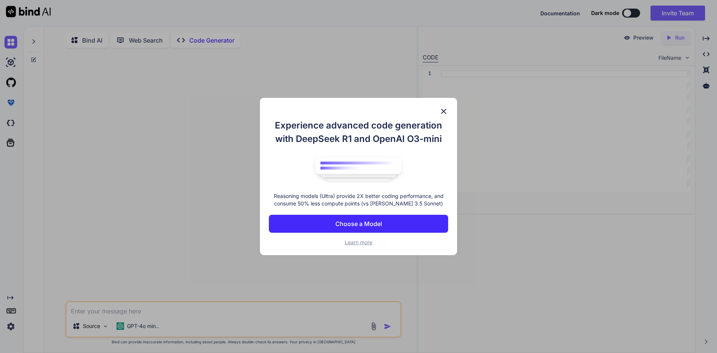 This screenshot has height=353, width=717. What do you see at coordinates (359, 224) in the screenshot?
I see `button: Choose a Model` at bounding box center [359, 224].